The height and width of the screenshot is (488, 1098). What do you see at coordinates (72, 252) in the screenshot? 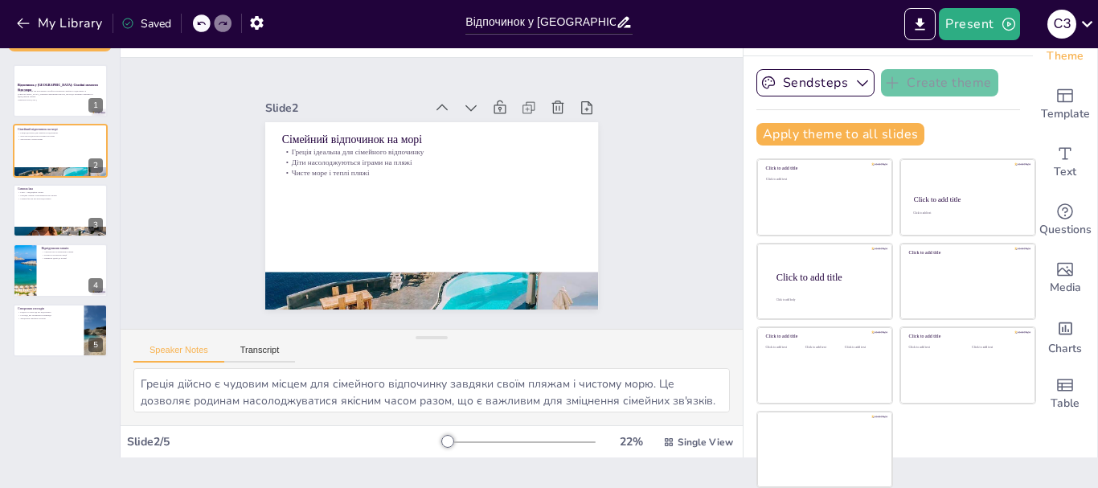
I see `p: Архітектура старовинних замків` at bounding box center [72, 252].